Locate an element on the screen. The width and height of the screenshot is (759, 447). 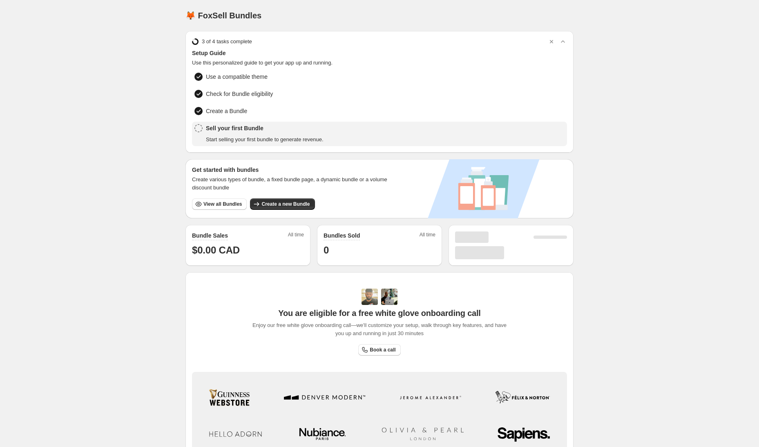
span: View all Bundles is located at coordinates (223, 204).